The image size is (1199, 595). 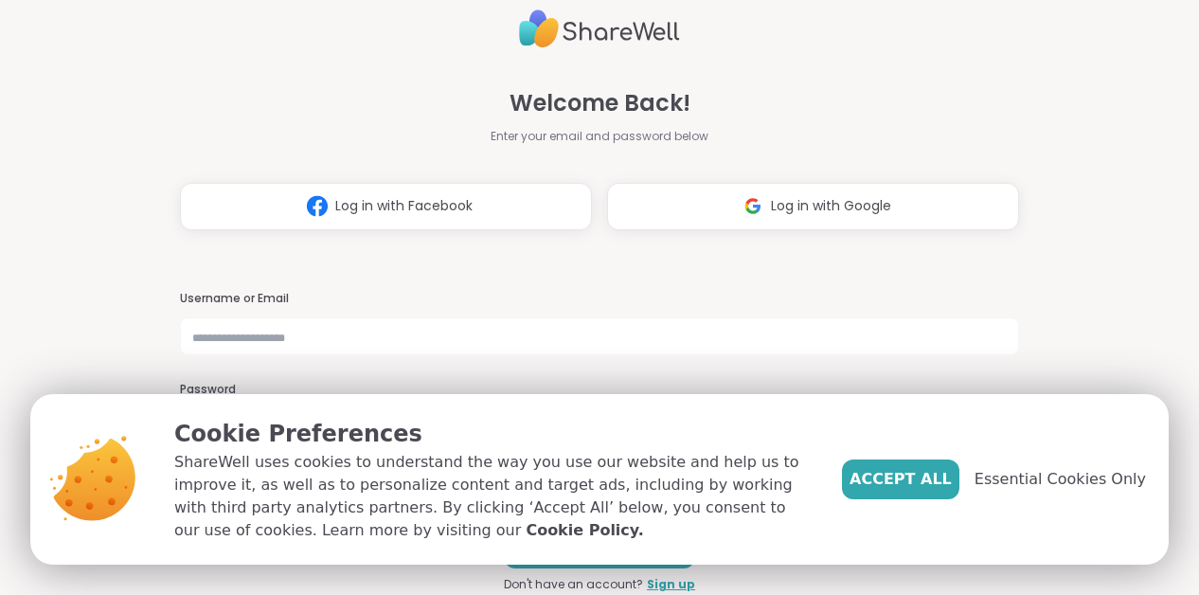 I want to click on img: ShareWell Logo, so click(x=599, y=28).